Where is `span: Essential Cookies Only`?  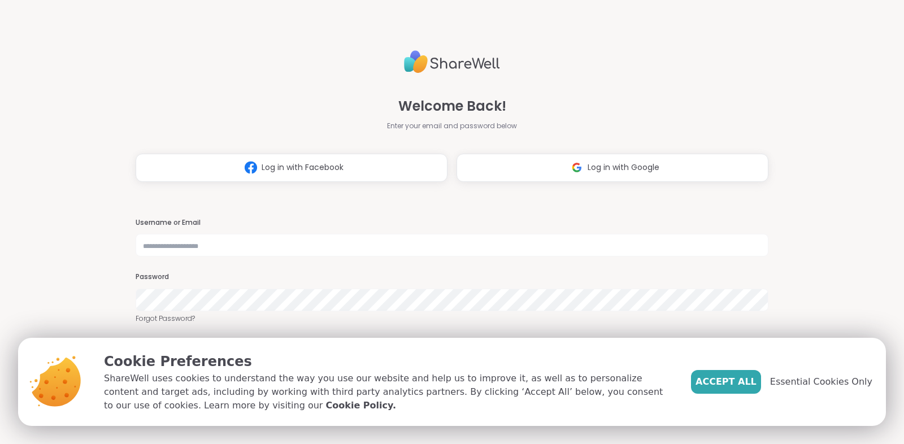 span: Essential Cookies Only is located at coordinates (821, 382).